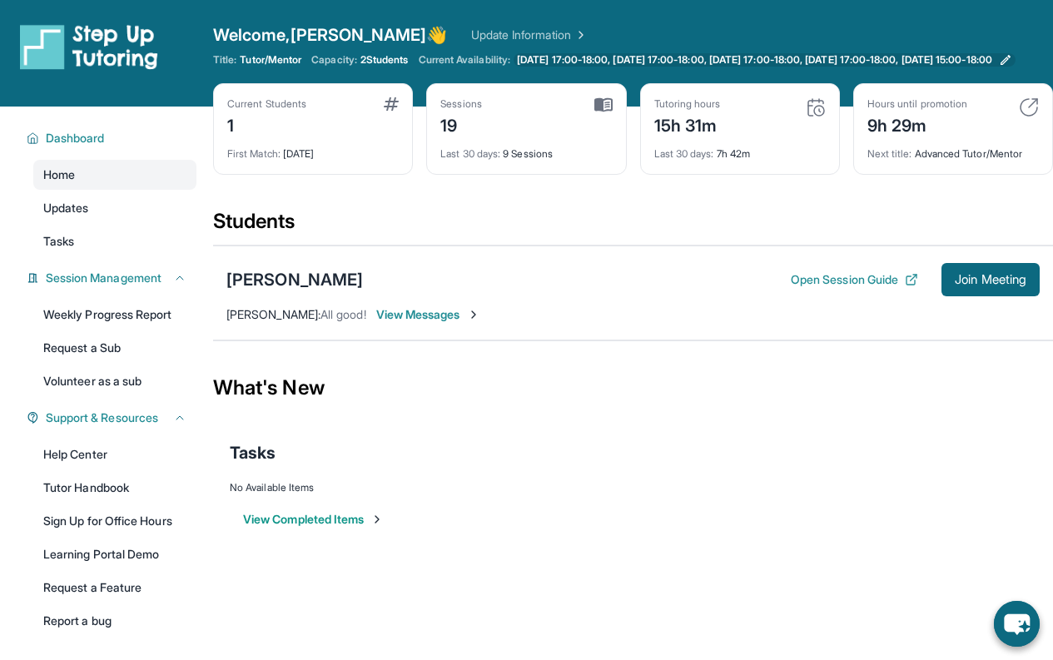  I want to click on a: Help Center, so click(115, 454).